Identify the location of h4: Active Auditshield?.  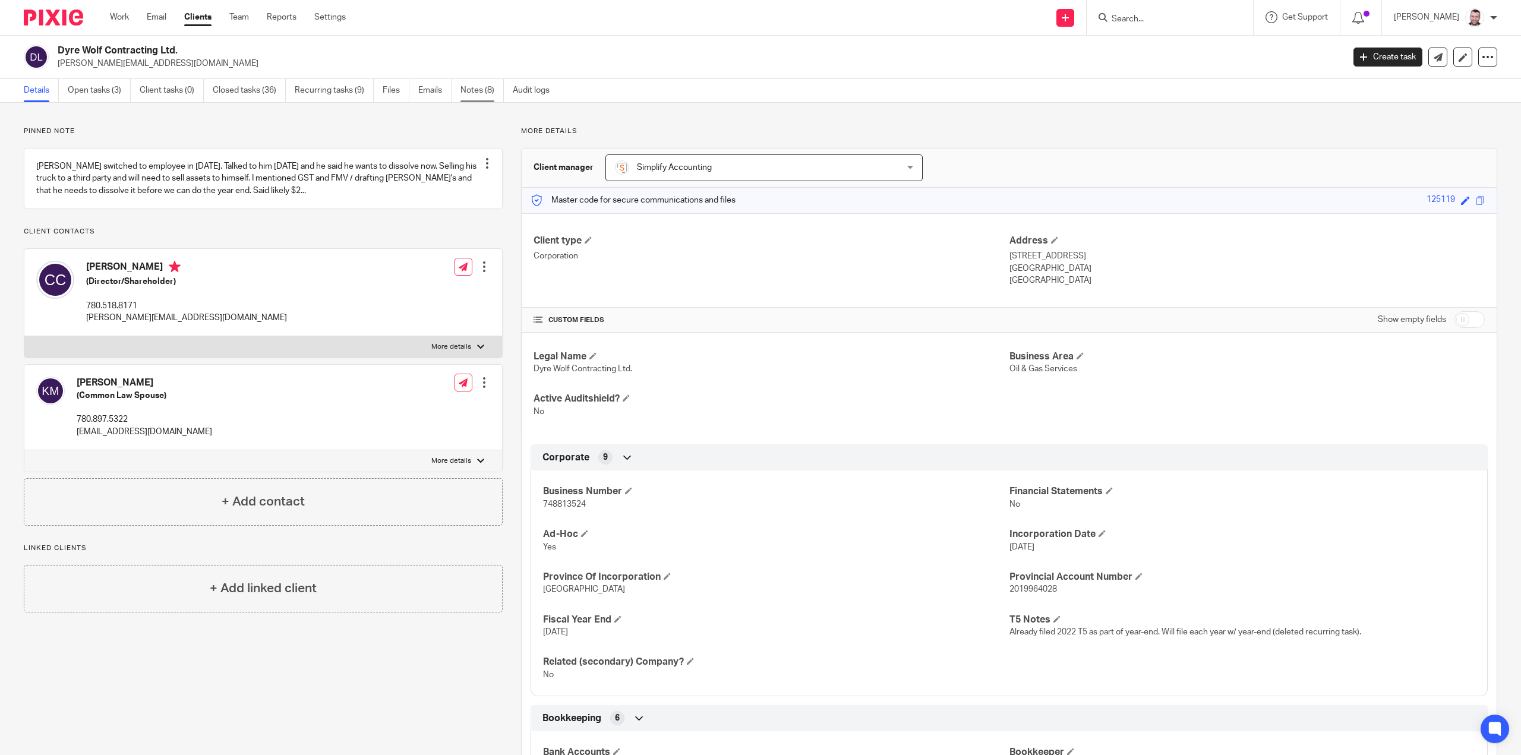
(771, 399).